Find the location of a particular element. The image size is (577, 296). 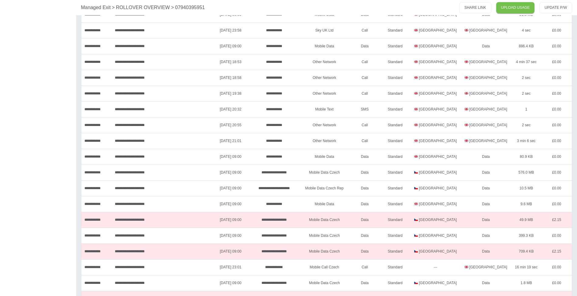

div: 399.3 KB is located at coordinates (526, 236).